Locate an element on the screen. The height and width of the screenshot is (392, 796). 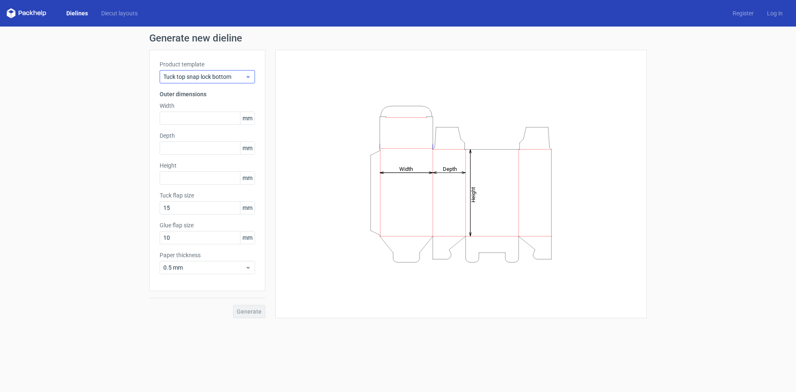
a: Diecut layouts is located at coordinates (119, 13).